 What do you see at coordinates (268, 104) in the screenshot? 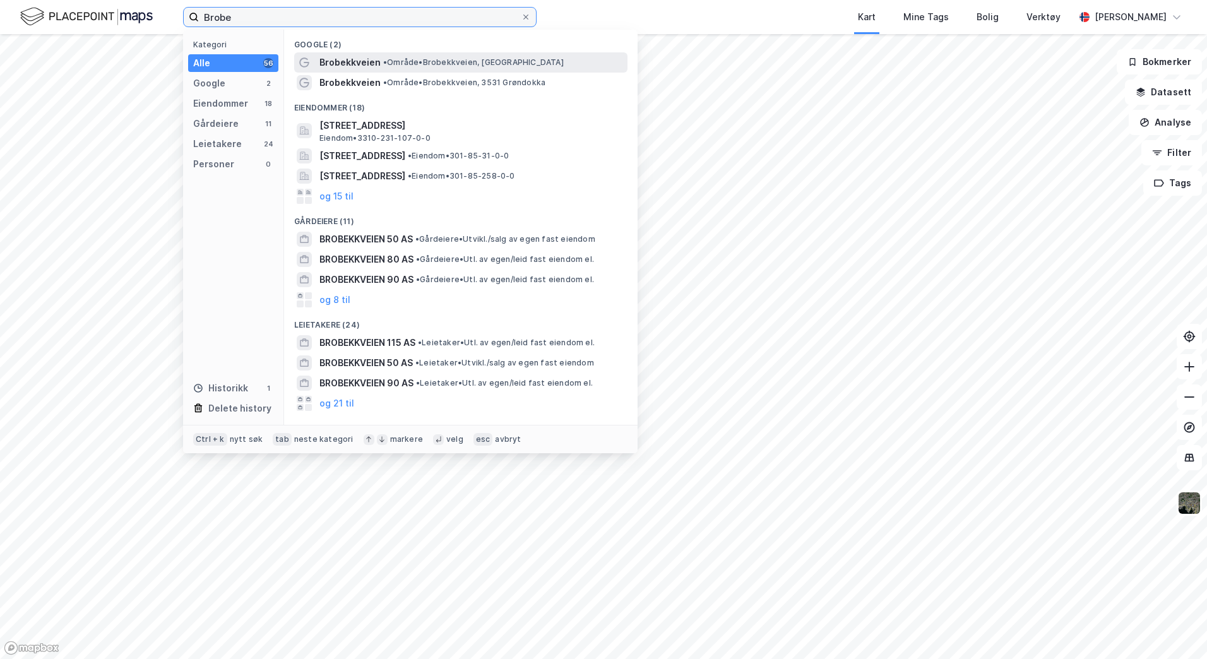
I see `div: 18` at bounding box center [268, 104].